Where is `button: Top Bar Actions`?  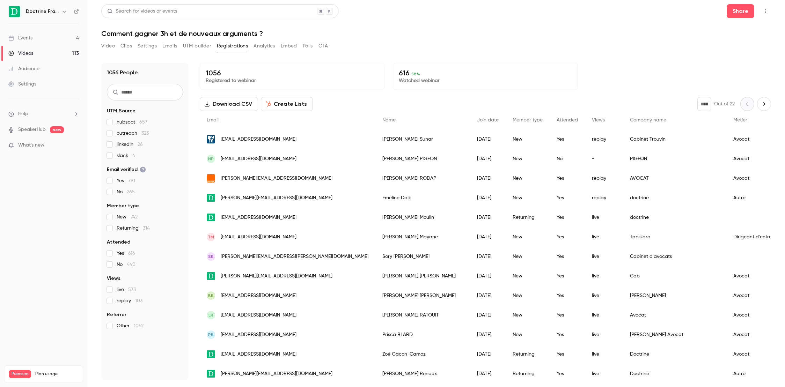 button: Top Bar Actions is located at coordinates (765, 11).